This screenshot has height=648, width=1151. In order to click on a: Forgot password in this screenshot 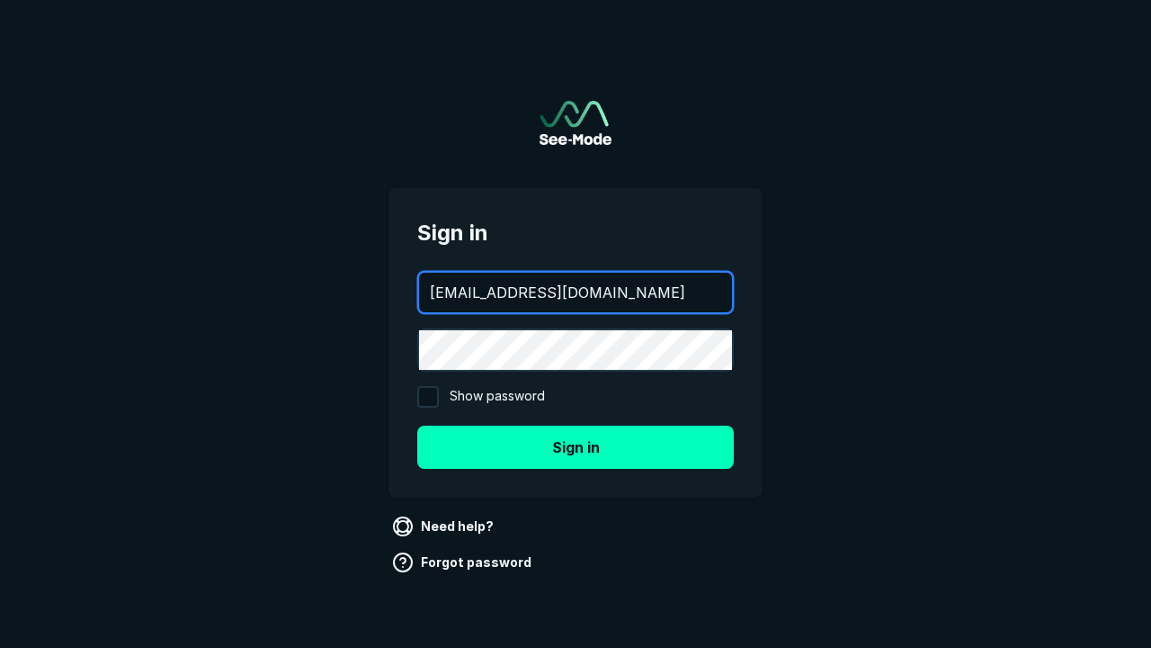, I will do `click(463, 562)`.